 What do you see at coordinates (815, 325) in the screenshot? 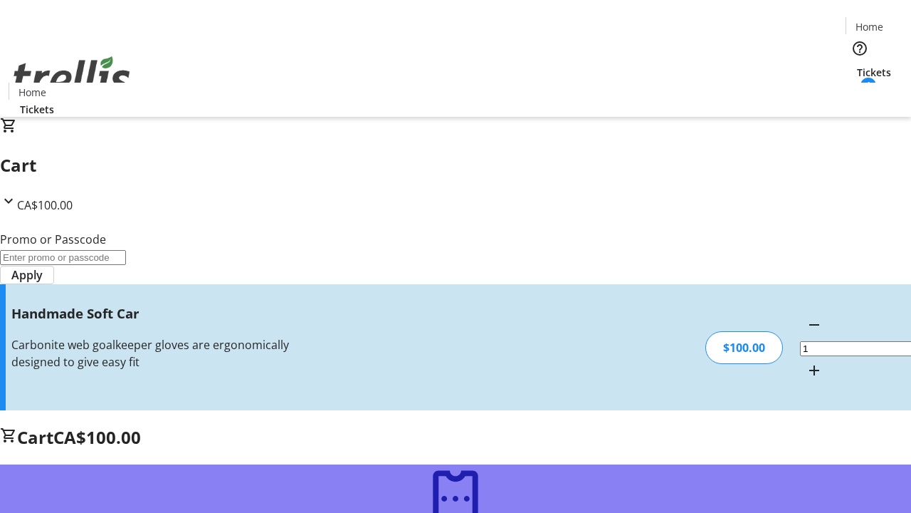
I see `button: Decrement by one` at bounding box center [815, 325].